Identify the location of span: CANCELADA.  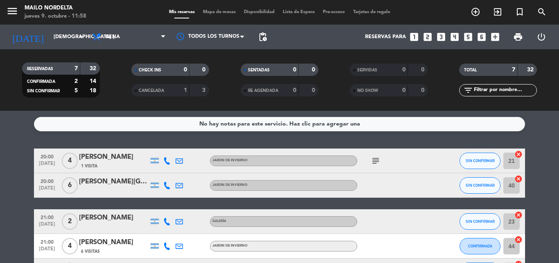
(152, 91).